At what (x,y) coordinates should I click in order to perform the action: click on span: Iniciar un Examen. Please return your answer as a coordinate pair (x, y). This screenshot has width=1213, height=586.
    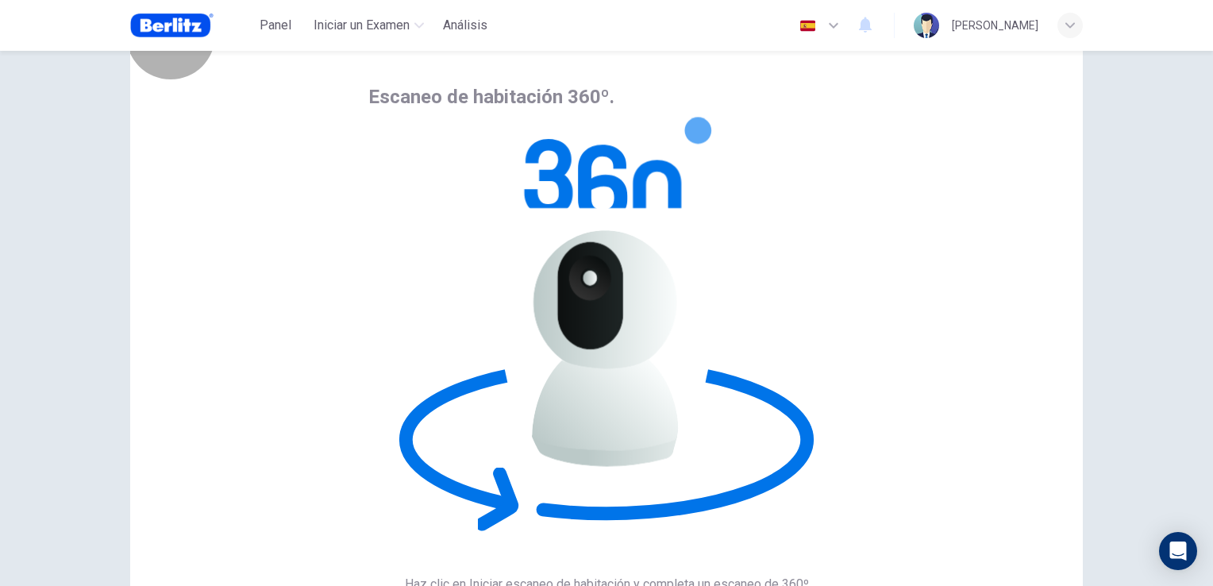
    Looking at the image, I should click on (361, 25).